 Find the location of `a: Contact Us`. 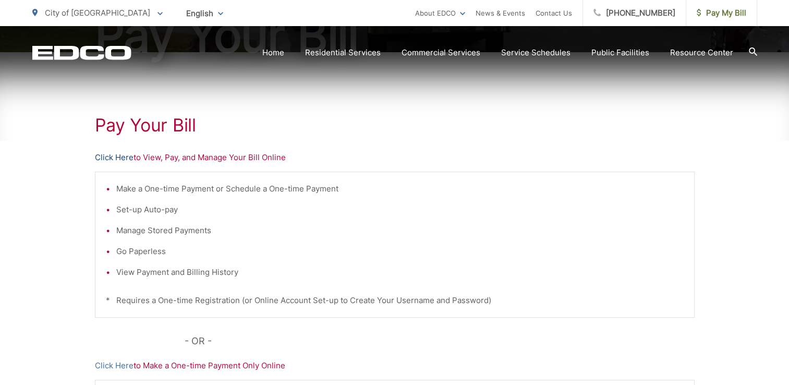

a: Contact Us is located at coordinates (554, 13).